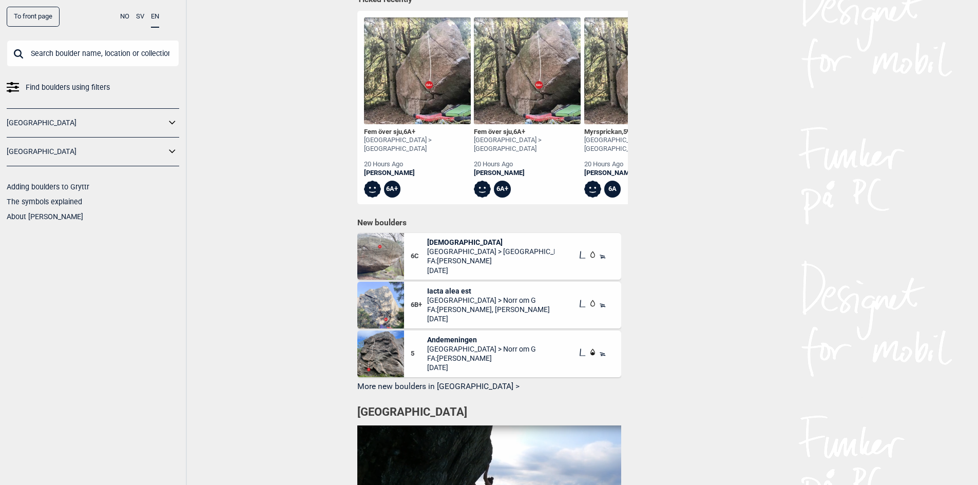 This screenshot has height=485, width=978. Describe the element at coordinates (419, 305) in the screenshot. I see `span: 6B+` at that location.